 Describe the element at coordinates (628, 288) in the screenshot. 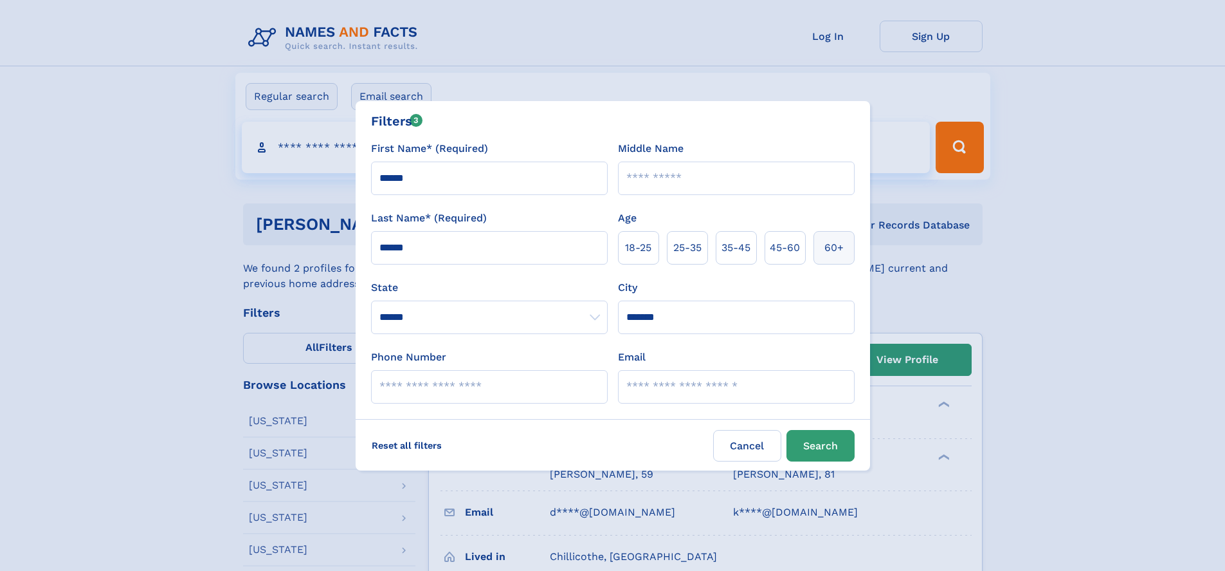

I see `label: City` at that location.